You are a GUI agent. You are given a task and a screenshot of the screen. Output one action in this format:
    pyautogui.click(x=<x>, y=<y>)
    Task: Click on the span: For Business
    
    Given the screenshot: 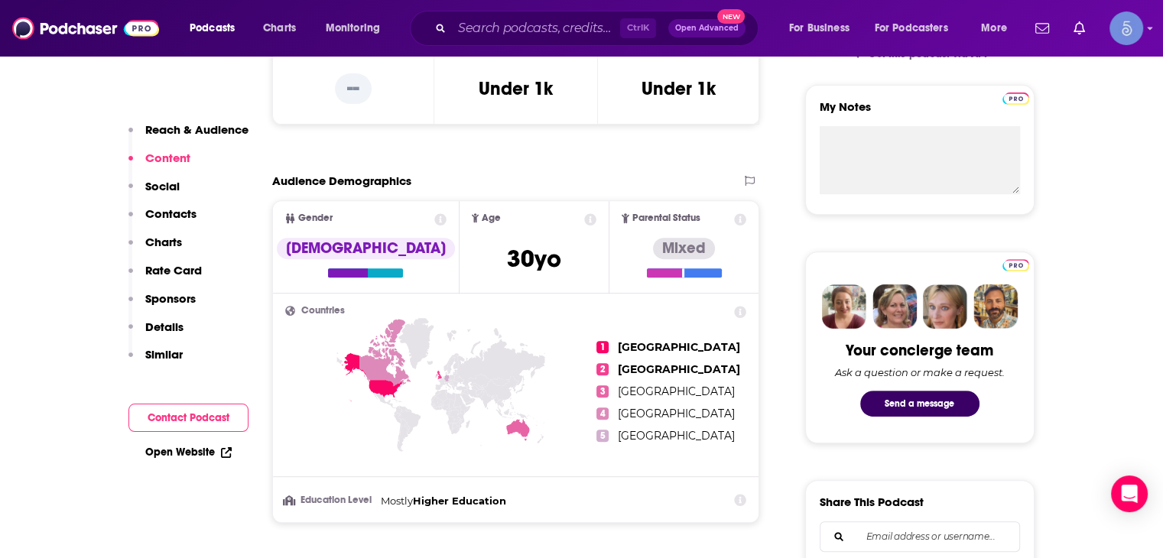 What is the action you would take?
    pyautogui.click(x=819, y=28)
    